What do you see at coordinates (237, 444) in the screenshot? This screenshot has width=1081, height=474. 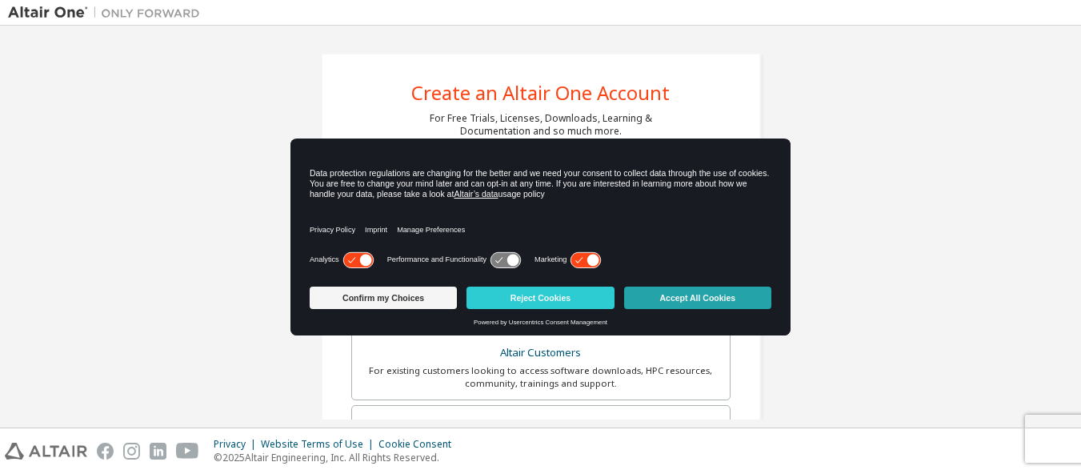 I see `div: Privacy` at bounding box center [237, 444].